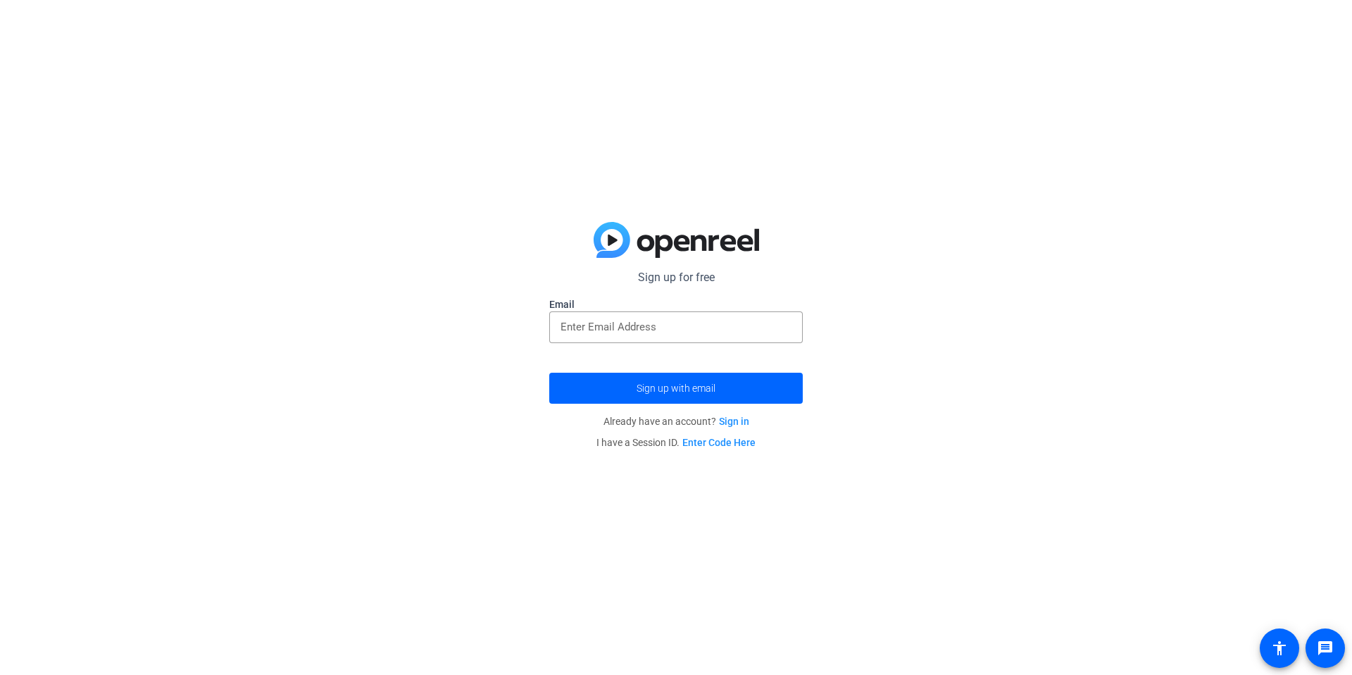 The image size is (1352, 675). Describe the element at coordinates (676, 442) in the screenshot. I see `span: I have a Session ID.` at that location.